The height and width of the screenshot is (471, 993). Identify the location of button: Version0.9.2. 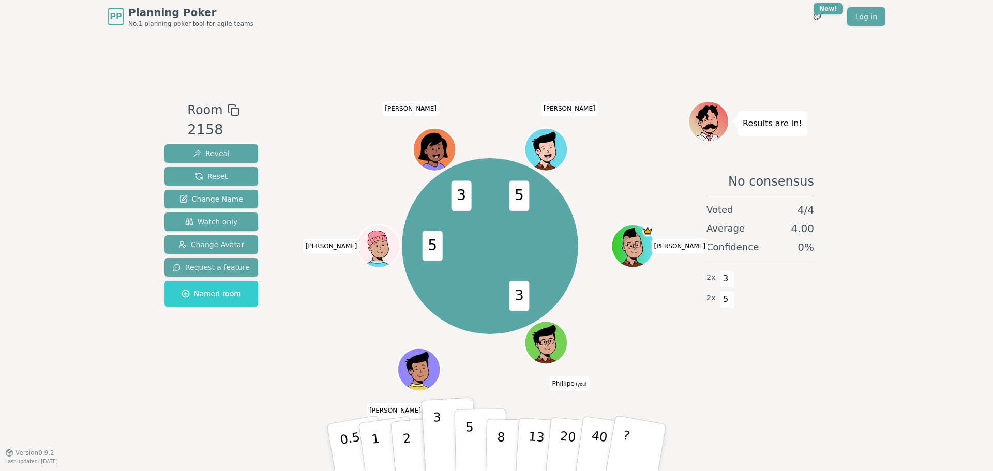
(29, 453).